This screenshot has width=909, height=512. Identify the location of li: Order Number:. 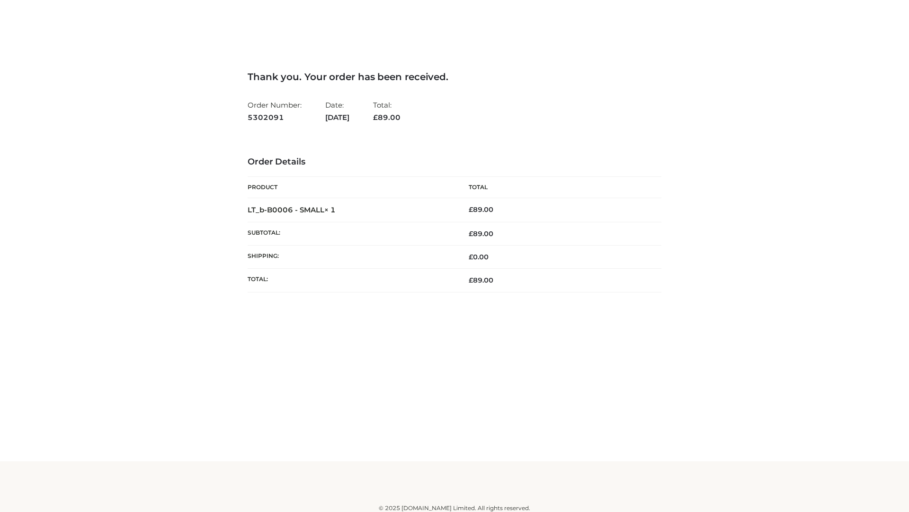
(275, 111).